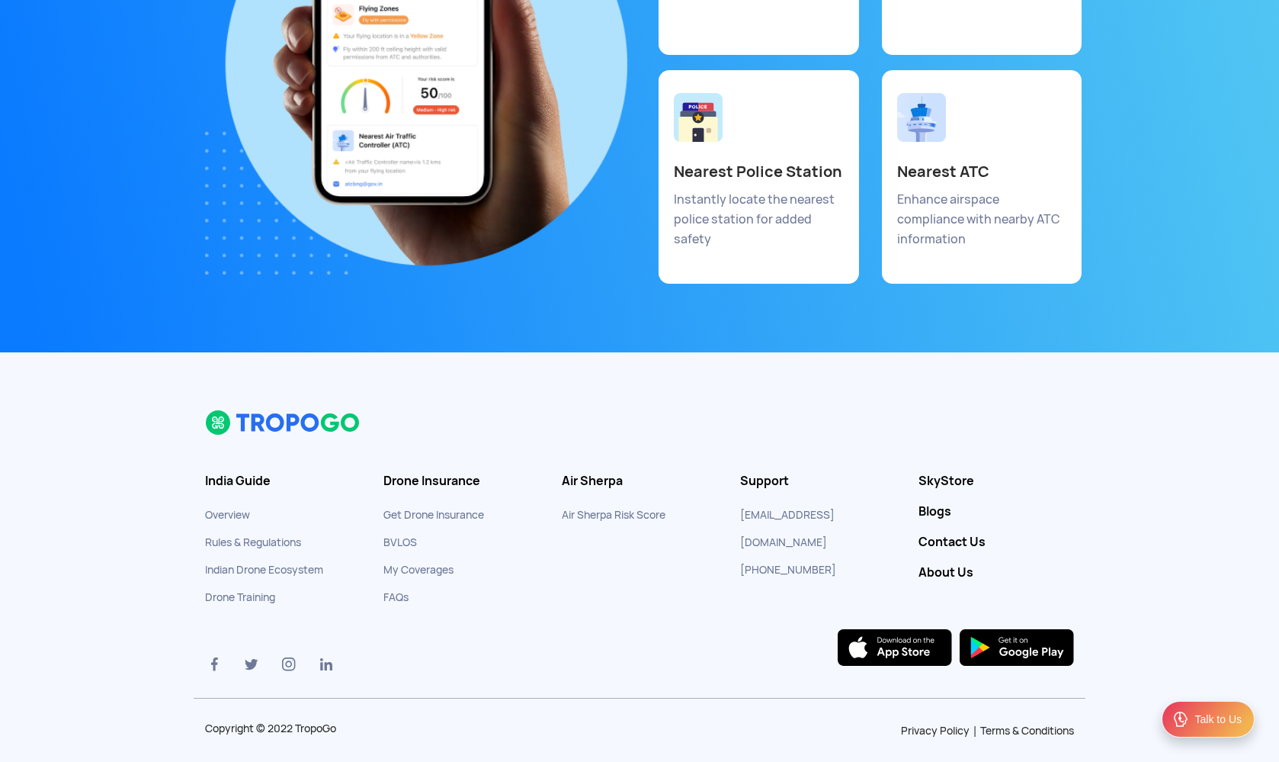 The image size is (1279, 762). Describe the element at coordinates (1181, 719) in the screenshot. I see `img: ic_Support.svg` at that location.